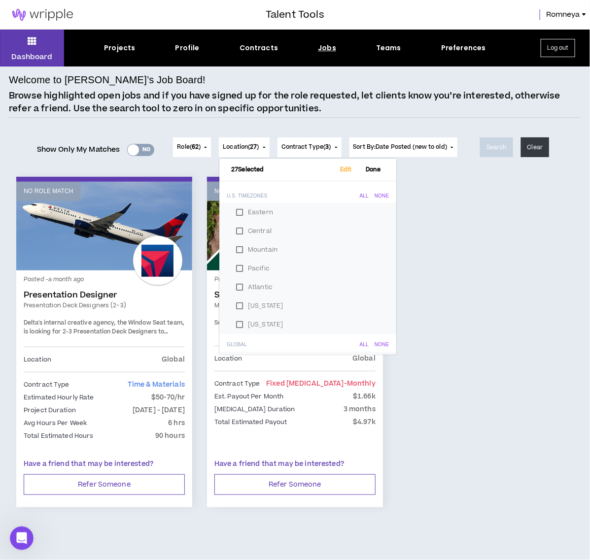 This screenshot has width=590, height=560. I want to click on span: Delta's internal creative agency, the Window Seat team, is looking for 2-3 Presentation Deck Desi..., so click(104, 336).